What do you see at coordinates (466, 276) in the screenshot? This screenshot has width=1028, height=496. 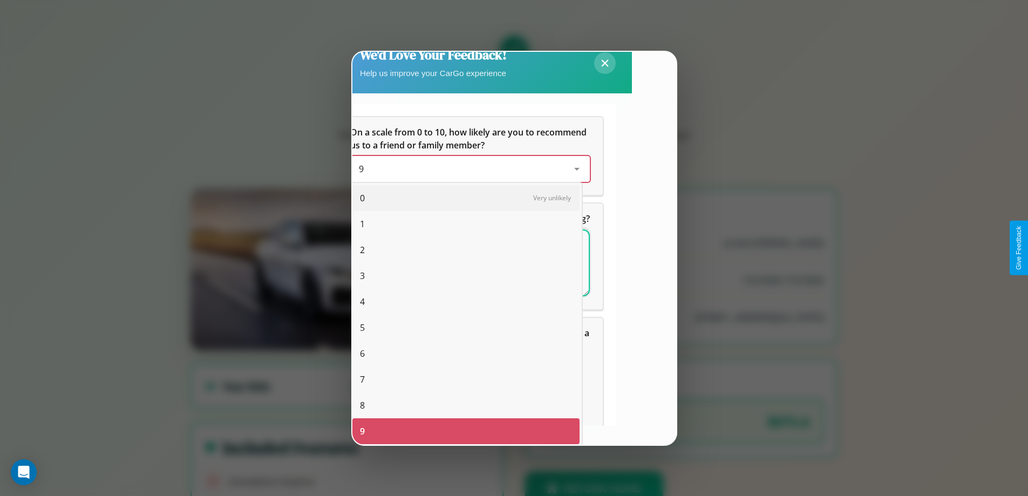 I see `div: 3` at bounding box center [466, 276].